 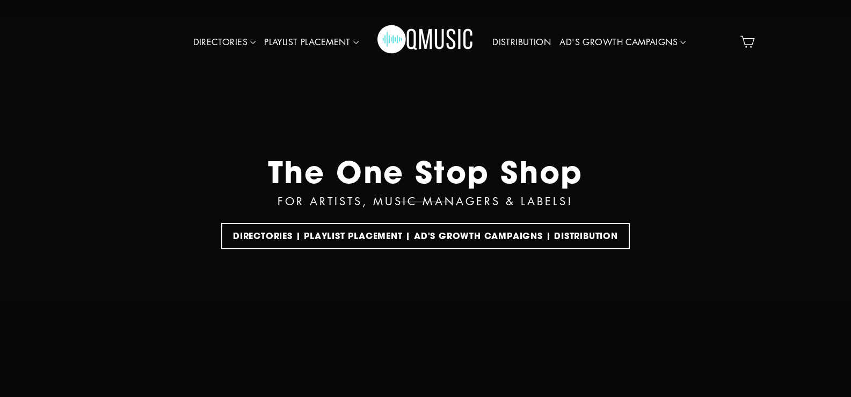 What do you see at coordinates (224, 42) in the screenshot?
I see `a: DIRECTORIES` at bounding box center [224, 42].